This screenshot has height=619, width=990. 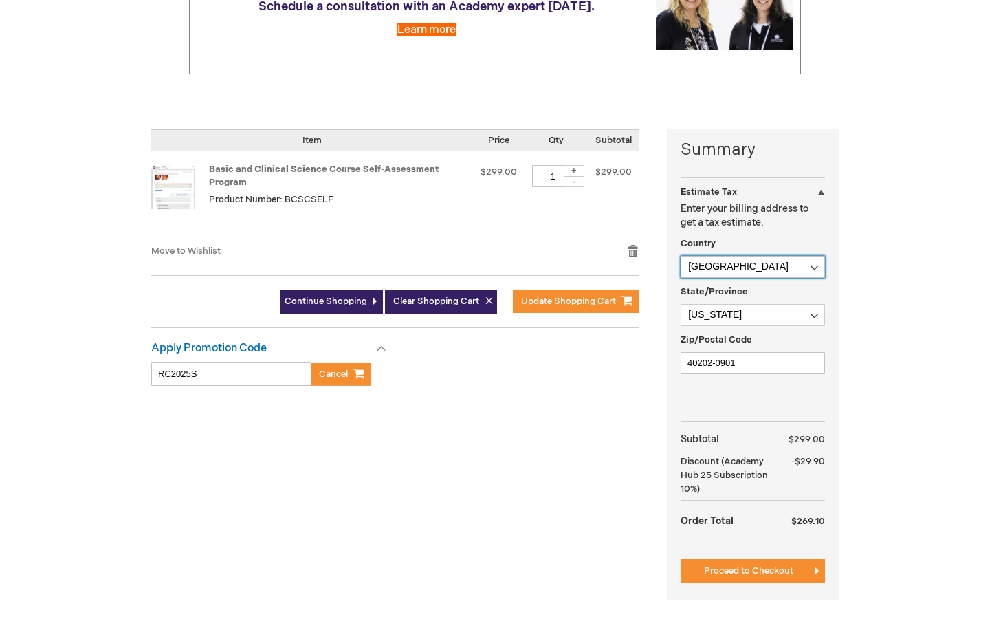 What do you see at coordinates (569, 301) in the screenshot?
I see `span: Update Shopping Cart` at bounding box center [569, 301].